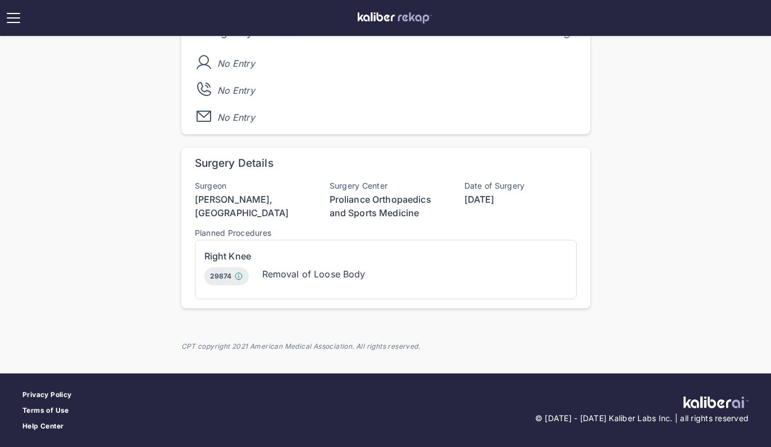  Describe the element at coordinates (204, 62) in the screenshot. I see `img: user__gray--x-dark.38bbf669.svg` at that location.